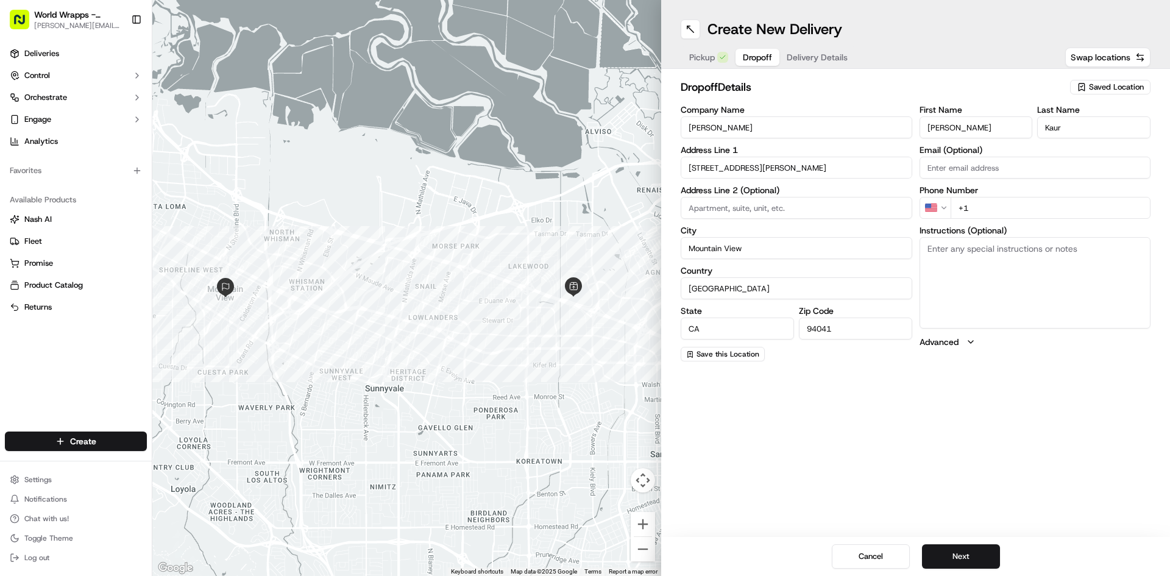  I want to click on a: Promise, so click(76, 263).